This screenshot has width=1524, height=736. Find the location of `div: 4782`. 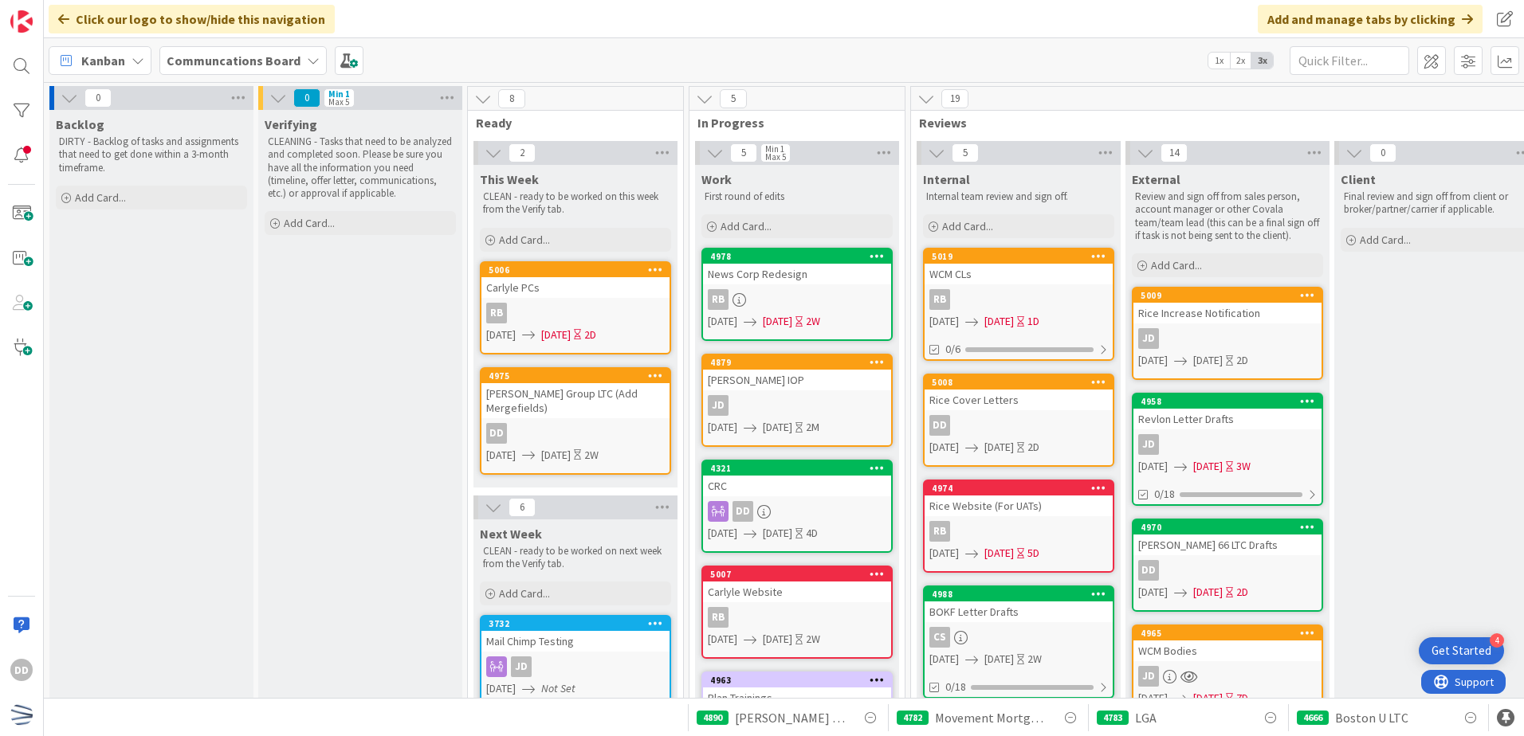

div: 4782 is located at coordinates (913, 718).